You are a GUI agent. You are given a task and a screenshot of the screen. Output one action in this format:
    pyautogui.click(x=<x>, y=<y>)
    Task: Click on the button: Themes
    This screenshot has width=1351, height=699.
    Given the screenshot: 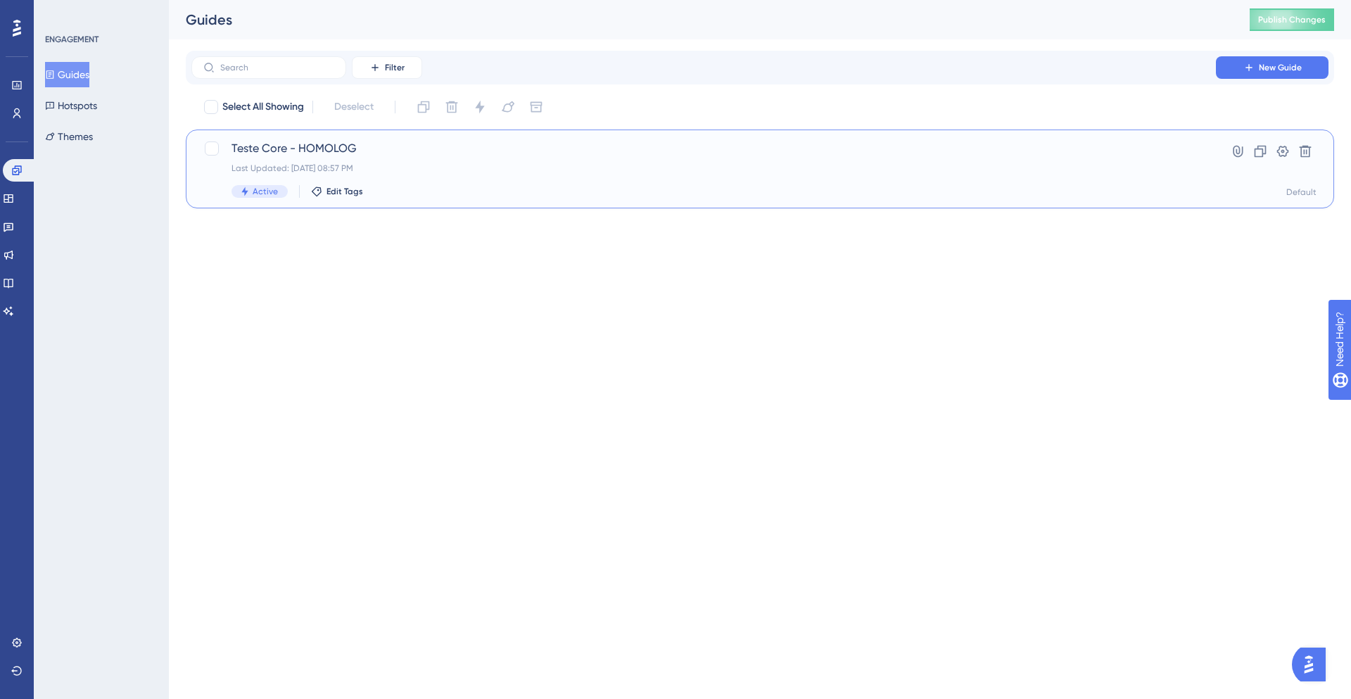 What is the action you would take?
    pyautogui.click(x=69, y=137)
    